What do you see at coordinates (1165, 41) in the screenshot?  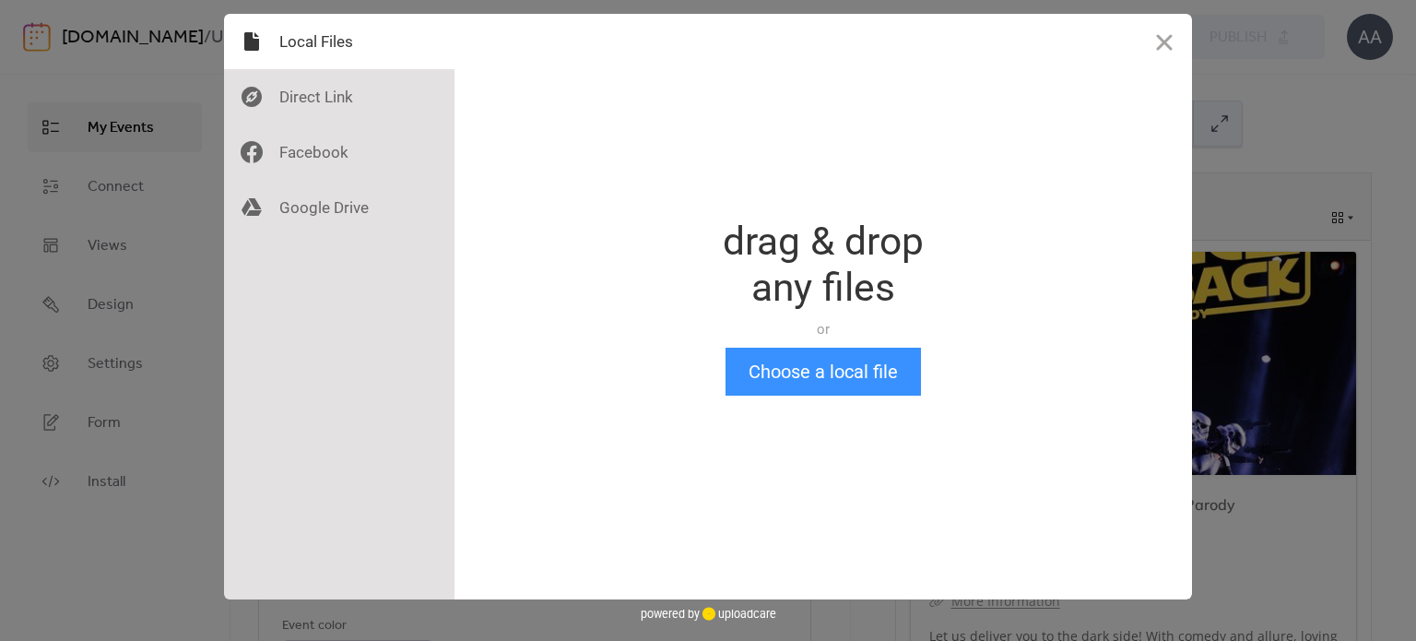 I see `button: Close` at bounding box center [1165, 41].